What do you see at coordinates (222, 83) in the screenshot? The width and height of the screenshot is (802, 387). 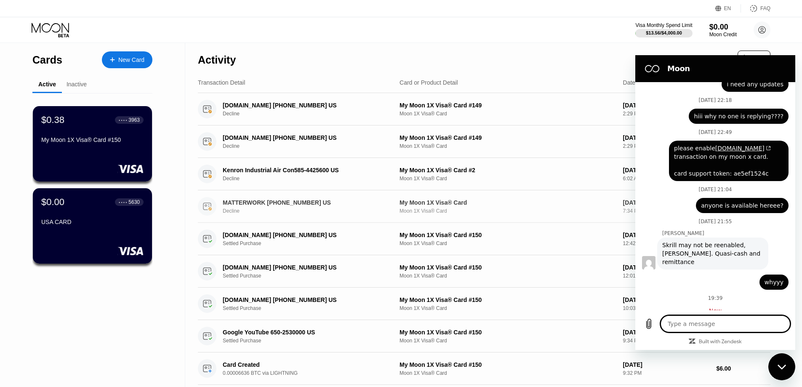 I see `div: Transaction Detail` at bounding box center [222, 83].